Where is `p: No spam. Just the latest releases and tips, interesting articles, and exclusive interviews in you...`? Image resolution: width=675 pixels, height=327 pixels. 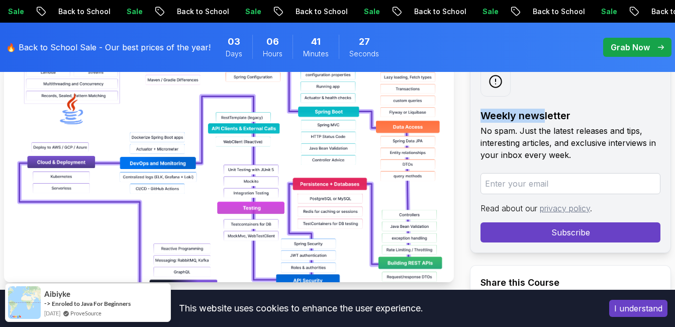 p: No spam. Just the latest releases and tips, interesting articles, and exclusive interviews in you... is located at coordinates (571, 143).